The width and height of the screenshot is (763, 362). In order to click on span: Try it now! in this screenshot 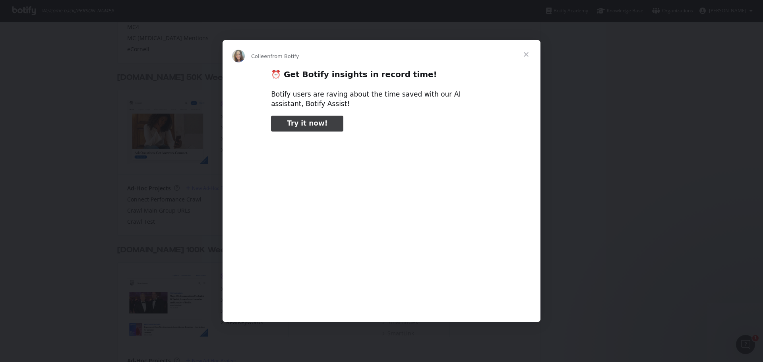, I will do `click(307, 123)`.